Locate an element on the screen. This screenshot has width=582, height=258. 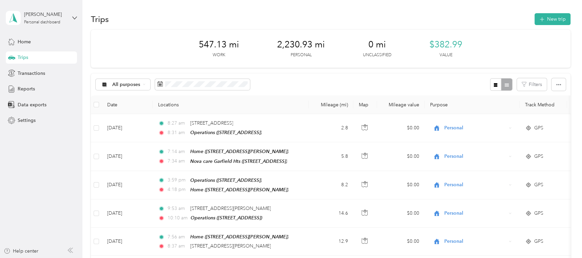
span: 547.13 mi is located at coordinates (219, 45).